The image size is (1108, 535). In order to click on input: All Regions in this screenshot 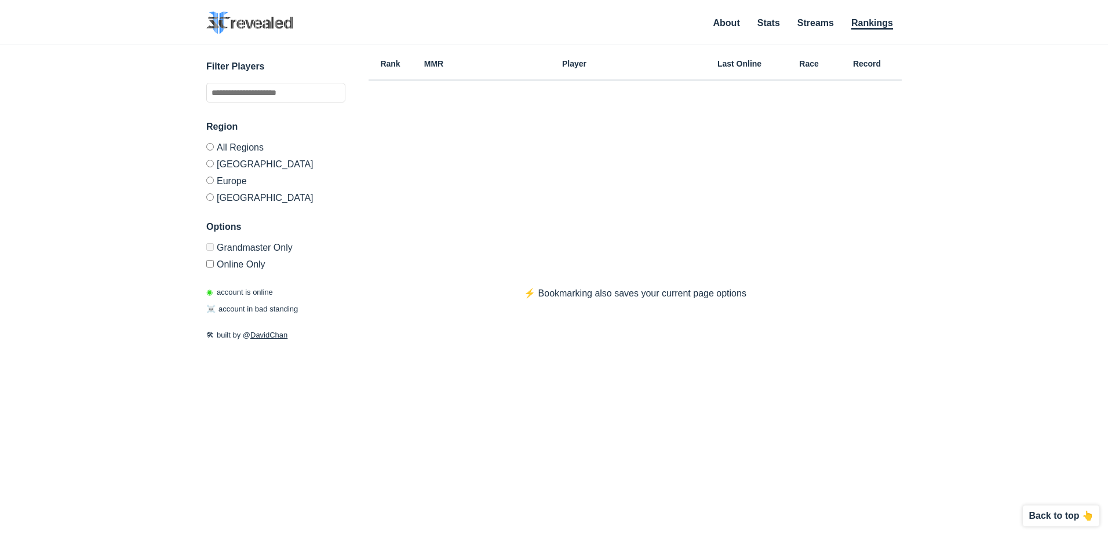, I will do `click(210, 147)`.